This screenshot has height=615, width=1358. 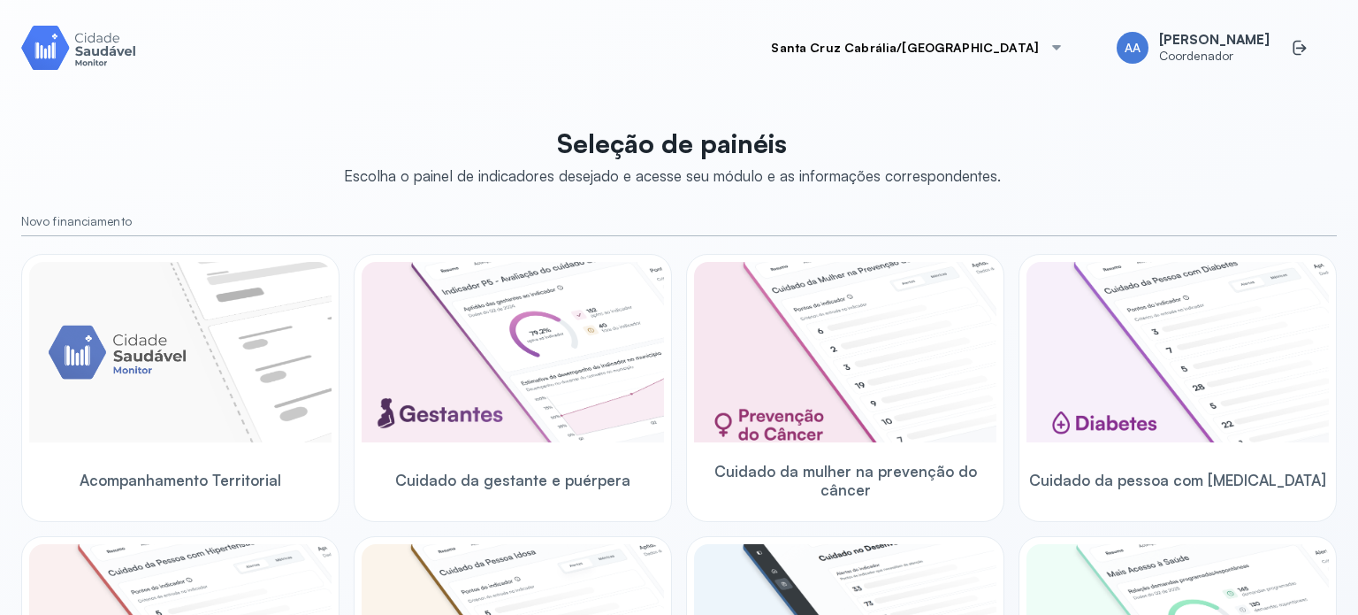 What do you see at coordinates (79, 47) in the screenshot?
I see `img: Logotipo do produto Monitor` at bounding box center [79, 47].